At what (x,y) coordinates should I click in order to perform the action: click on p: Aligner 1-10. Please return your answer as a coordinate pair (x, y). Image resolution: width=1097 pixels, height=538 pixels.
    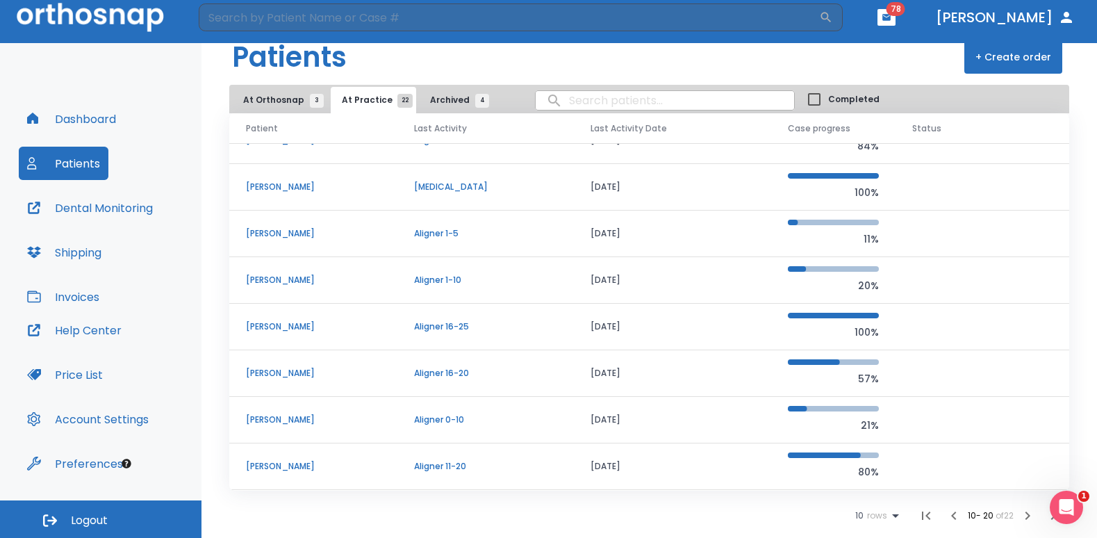
    Looking at the image, I should click on (485, 280).